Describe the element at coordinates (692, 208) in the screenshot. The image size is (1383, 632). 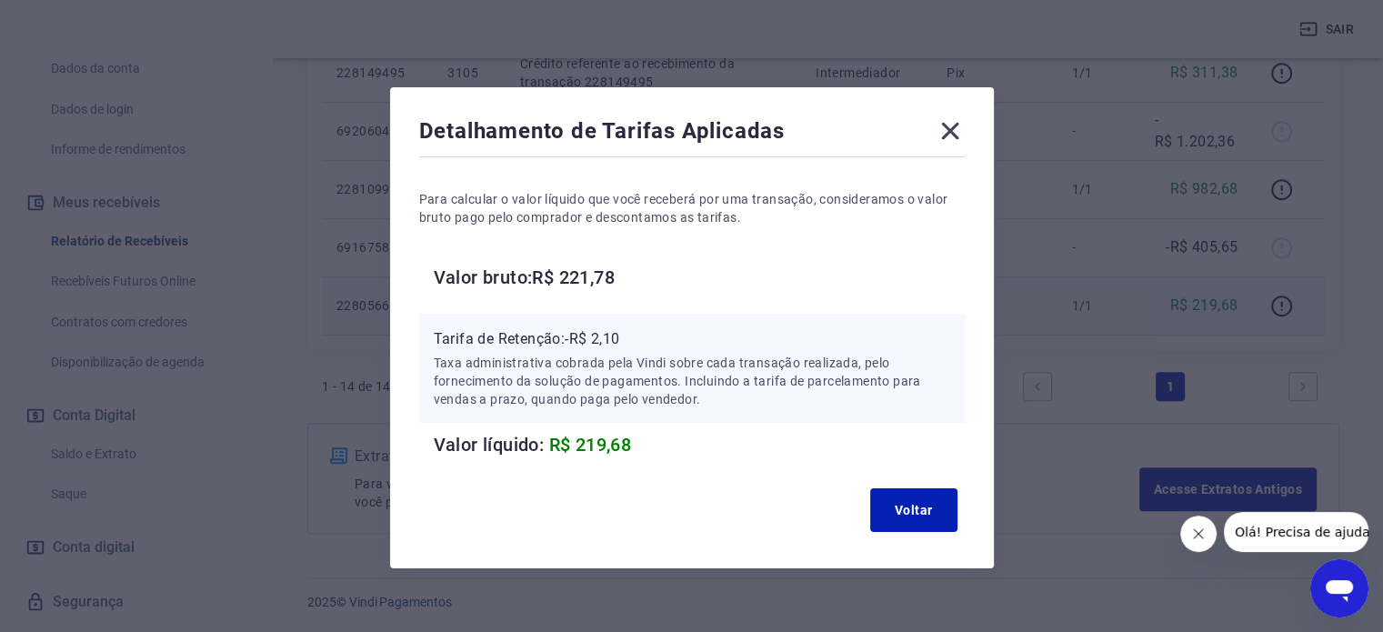
I see `p: Para calcular o valor líquido que você receberá por uma transação, consideramos o valor bruto pag...` at that location.